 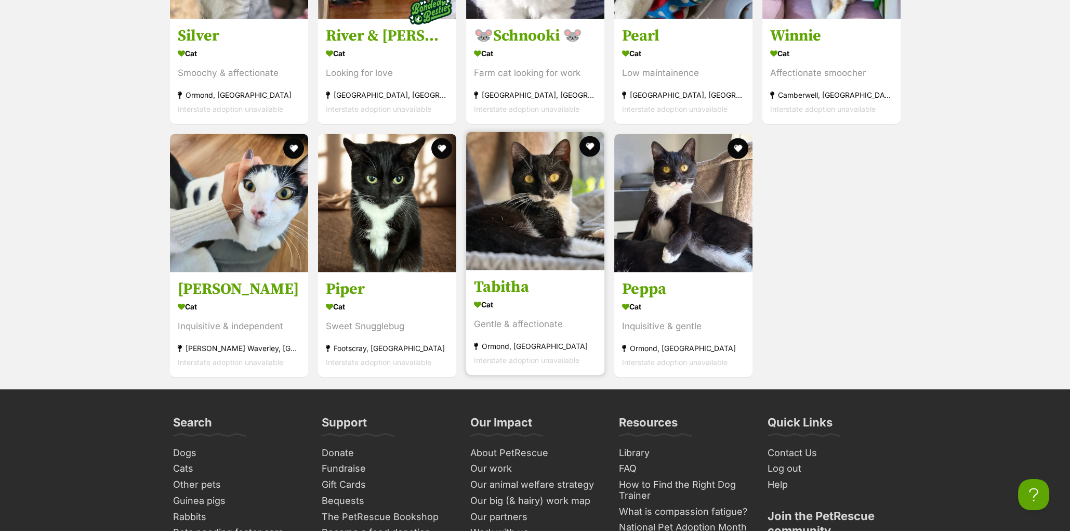 What do you see at coordinates (239, 73) in the screenshot?
I see `div: Smoochy & affectionate` at bounding box center [239, 73].